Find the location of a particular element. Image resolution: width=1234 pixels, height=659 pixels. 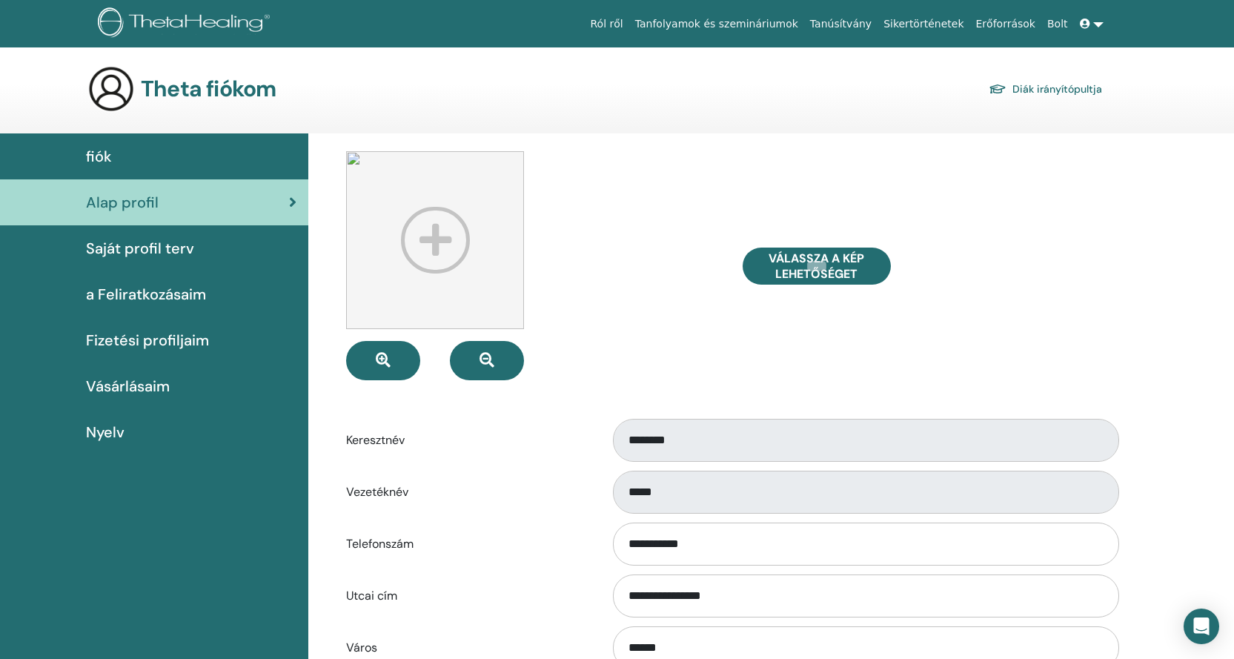

img: generic-user-icon.jpg is located at coordinates (111, 89).